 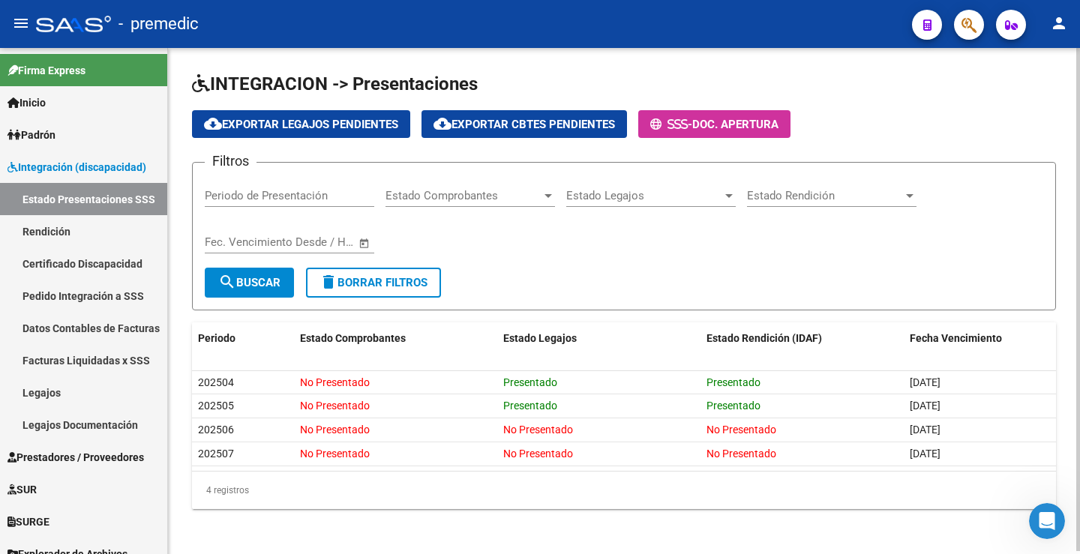 I want to click on span: Integración (discapacidad), so click(x=76, y=167).